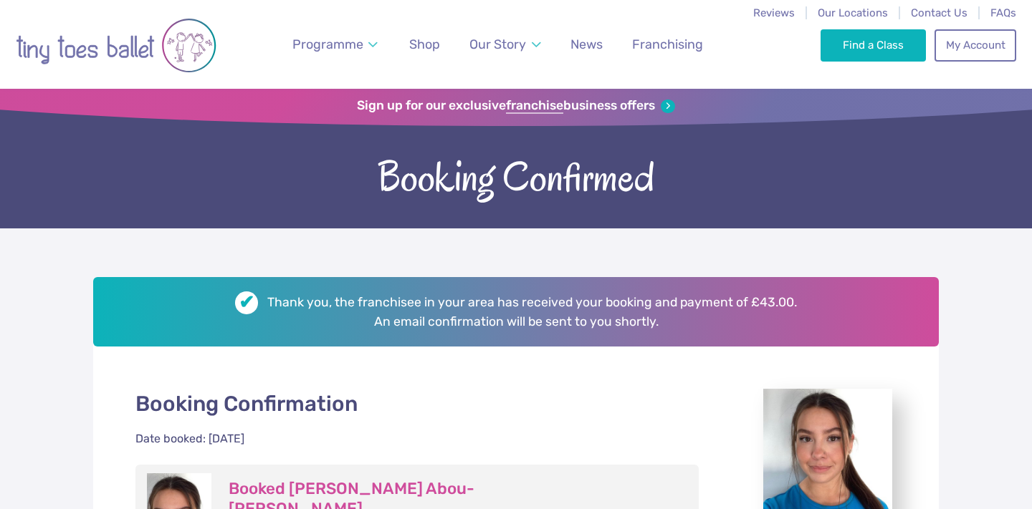 This screenshot has width=1032, height=509. What do you see at coordinates (327, 44) in the screenshot?
I see `span: Programme` at bounding box center [327, 44].